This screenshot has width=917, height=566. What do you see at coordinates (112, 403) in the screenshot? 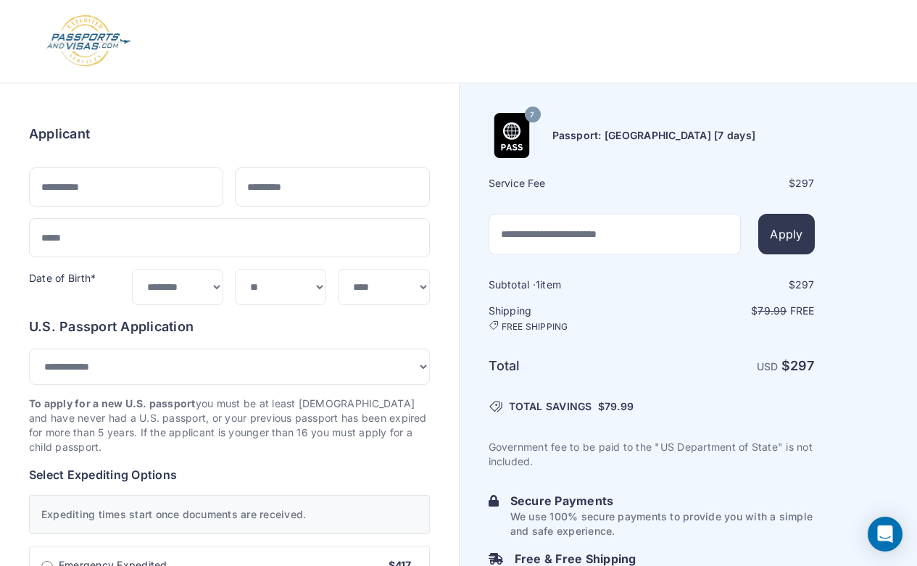
I see `strong: To apply for a new U.S. passport` at bounding box center [112, 403].